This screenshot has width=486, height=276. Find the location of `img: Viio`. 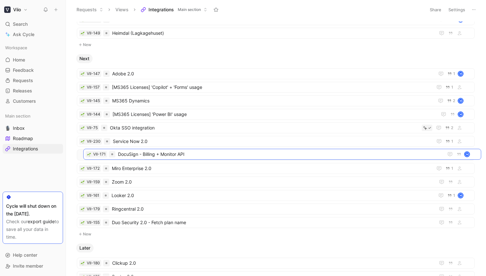

img: Viio is located at coordinates (7, 10).